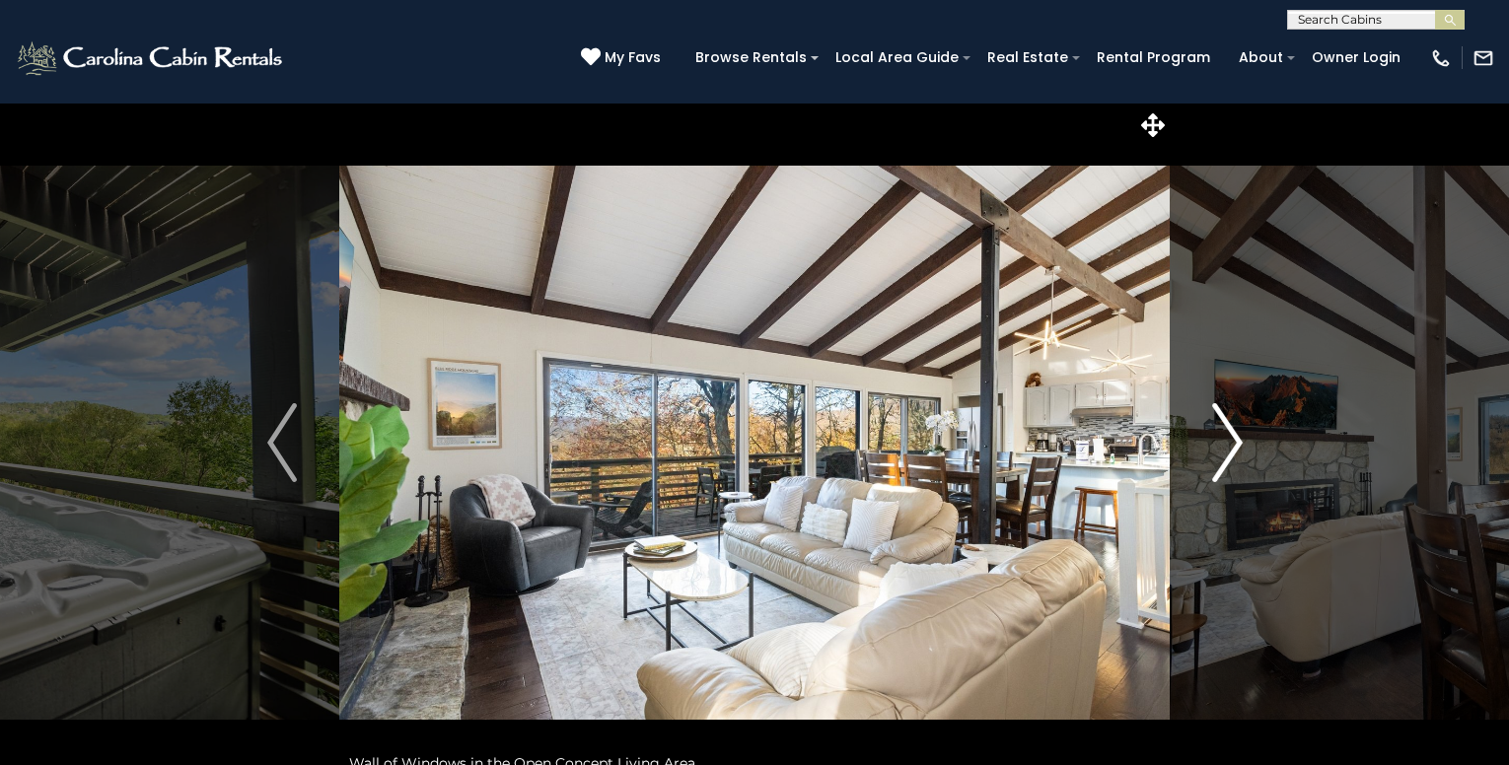 The height and width of the screenshot is (765, 1509). I want to click on img: mail-regular-white.png, so click(1483, 58).